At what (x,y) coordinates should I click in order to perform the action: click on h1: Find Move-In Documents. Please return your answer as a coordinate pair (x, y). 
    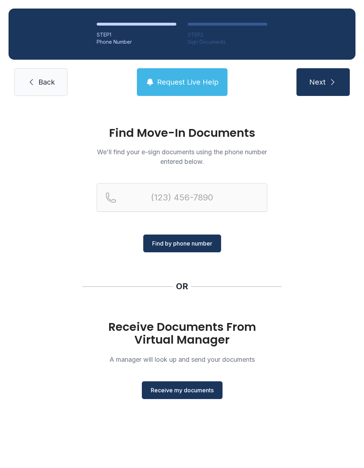
    Looking at the image, I should click on (182, 133).